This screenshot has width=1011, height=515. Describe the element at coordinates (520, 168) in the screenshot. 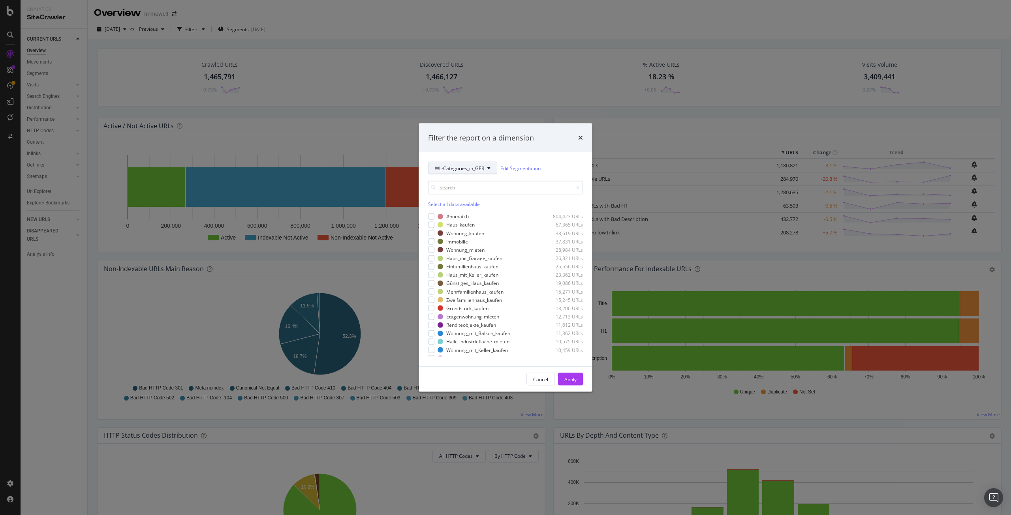

I see `a: Edit Segmentation` at that location.